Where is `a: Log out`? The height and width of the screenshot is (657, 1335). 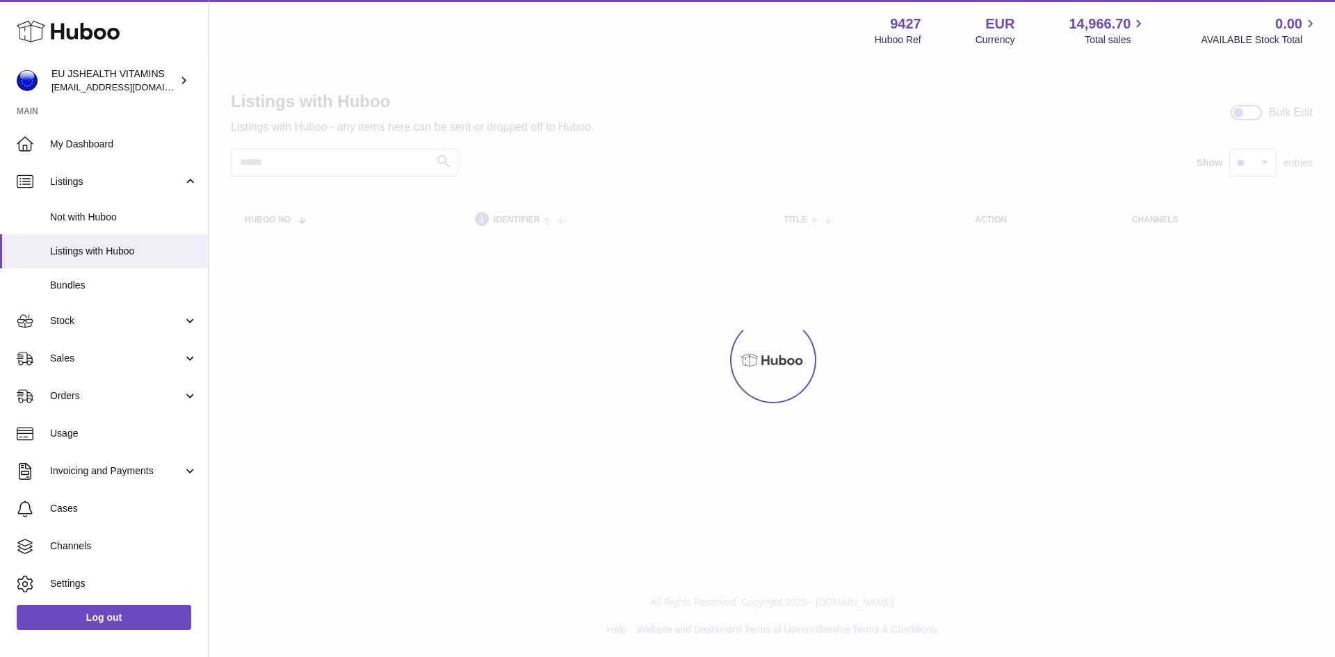 a: Log out is located at coordinates (104, 618).